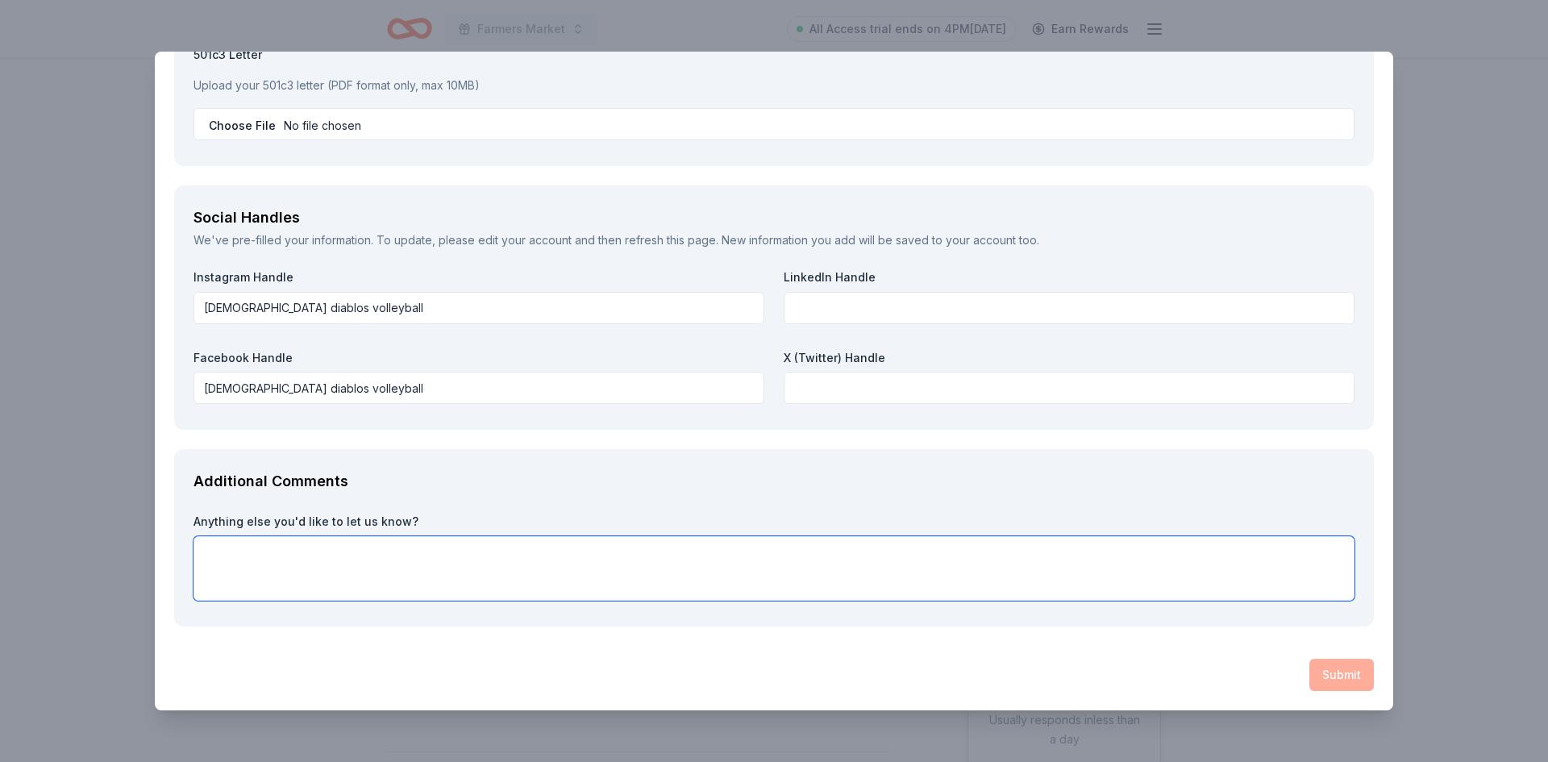  Describe the element at coordinates (774, 240) in the screenshot. I see `div: We've pre-filled your information. To update, please and then refresh this page. New information ...` at that location.